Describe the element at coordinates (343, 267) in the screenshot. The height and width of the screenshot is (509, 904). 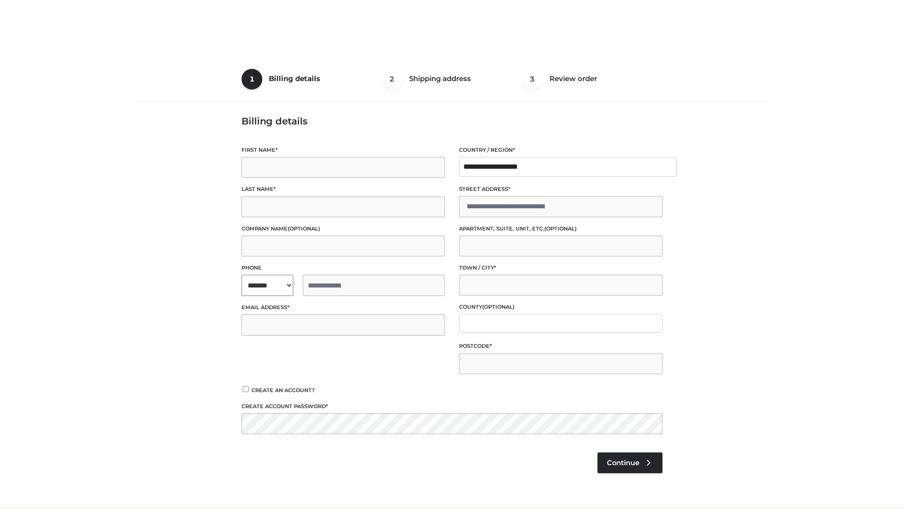
I see `label: Phone` at that location.